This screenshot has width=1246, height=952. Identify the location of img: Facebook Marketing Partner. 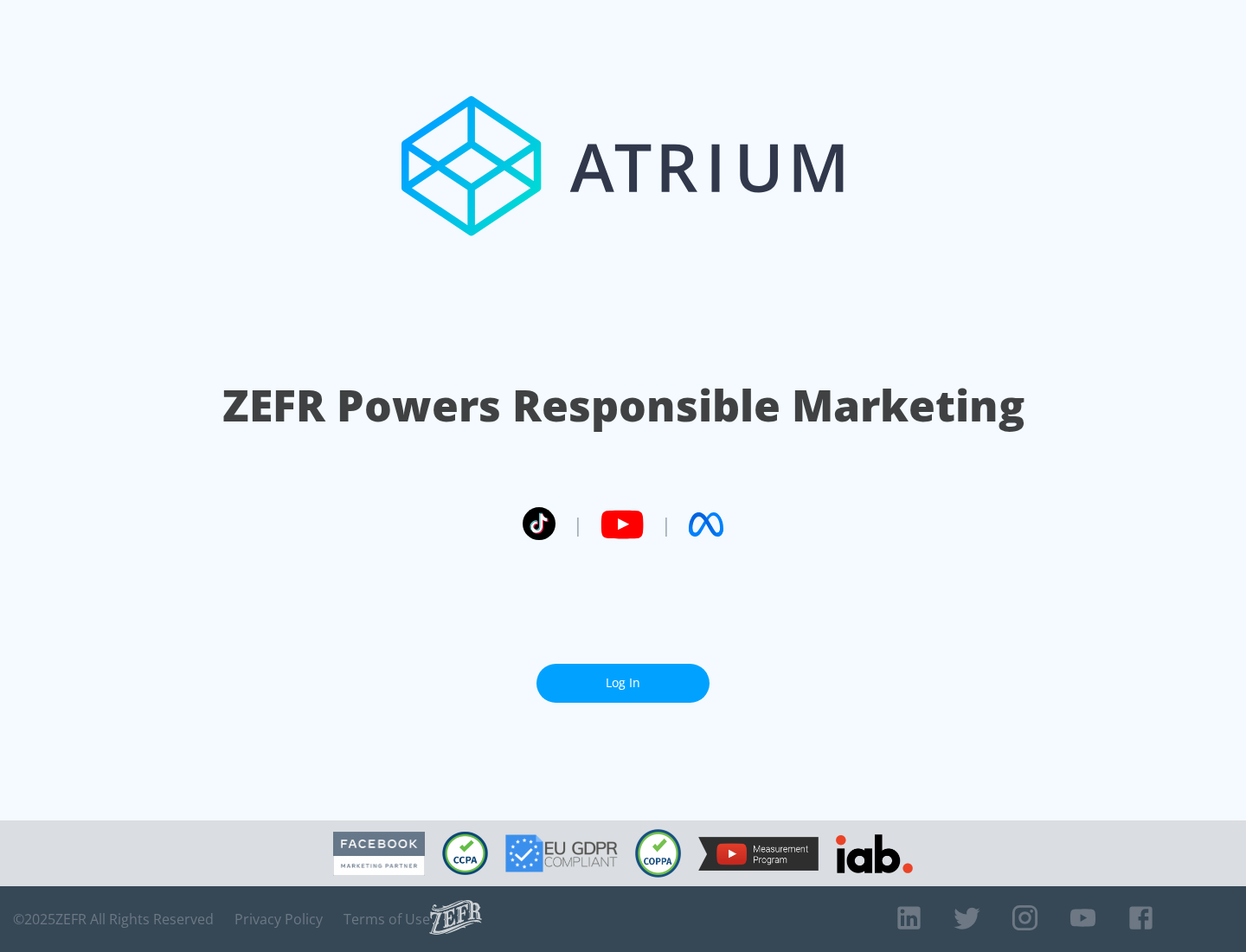
(379, 853).